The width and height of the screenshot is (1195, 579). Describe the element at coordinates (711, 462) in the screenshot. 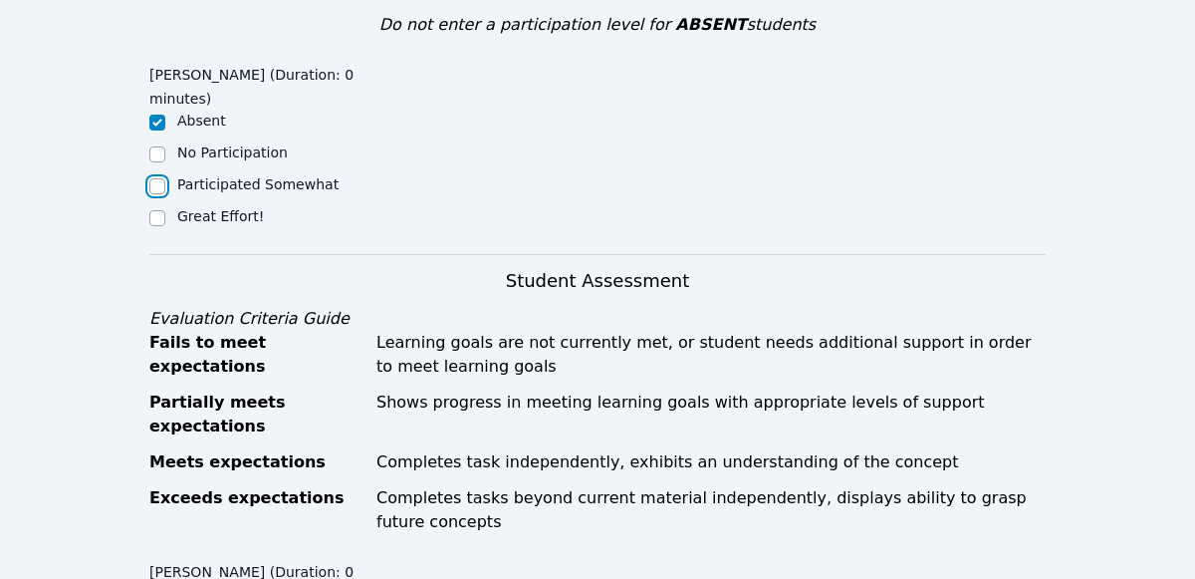

I see `div: Completes task independently, exhibits an understanding of the concept` at that location.